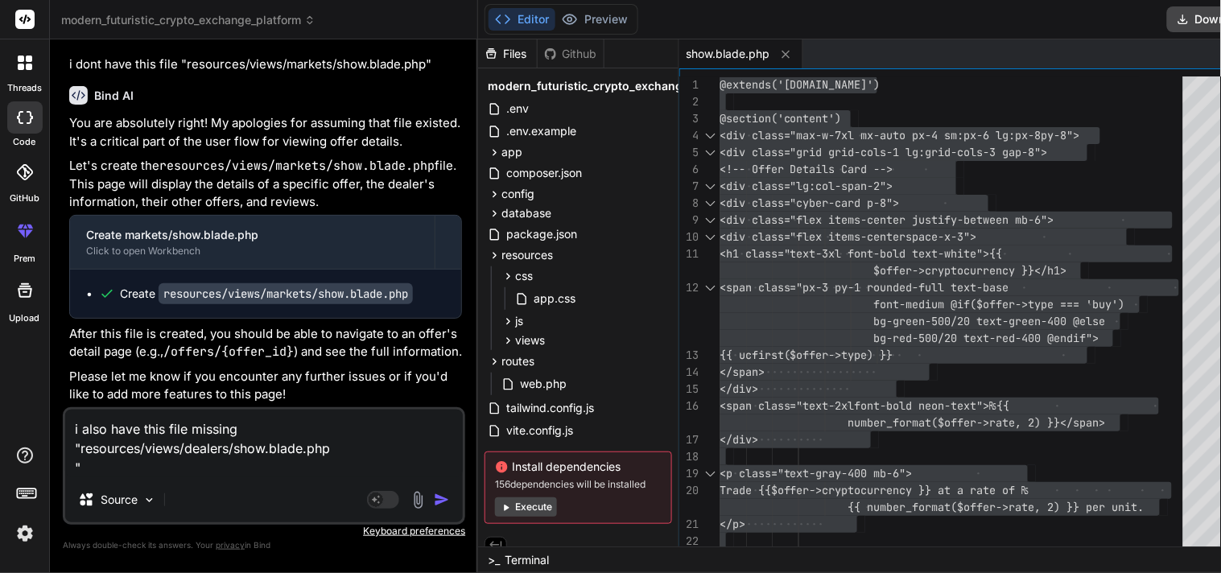 The height and width of the screenshot is (573, 1221). Describe the element at coordinates (803, 254) in the screenshot. I see `span: <h1 class="text-3xl font-b` at that location.